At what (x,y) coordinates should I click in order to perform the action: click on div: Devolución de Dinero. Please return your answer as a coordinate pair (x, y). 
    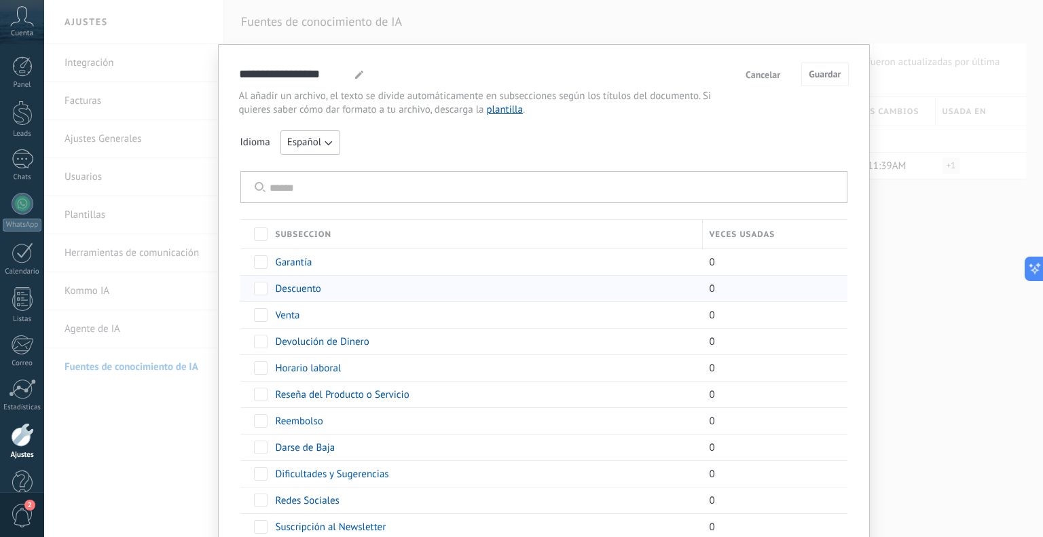
    Looking at the image, I should click on (482, 341).